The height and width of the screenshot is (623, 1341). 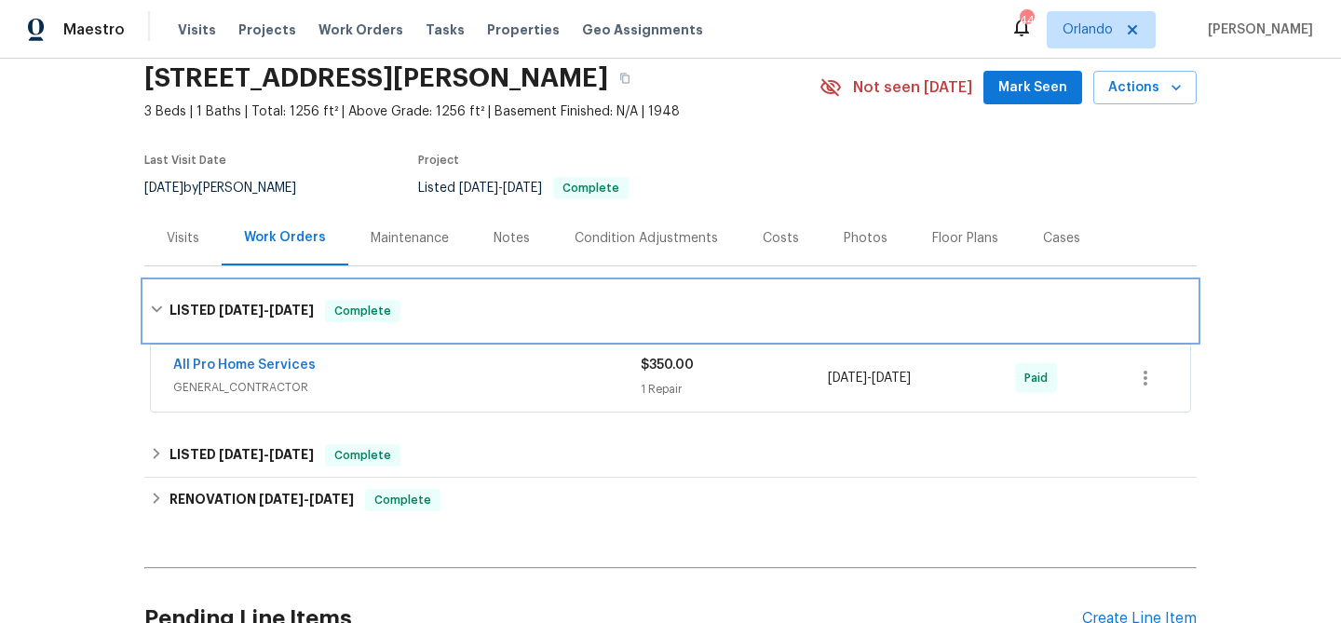 What do you see at coordinates (407, 387) in the screenshot?
I see `span: GENERAL_CONTRACTOR` at bounding box center [407, 387].